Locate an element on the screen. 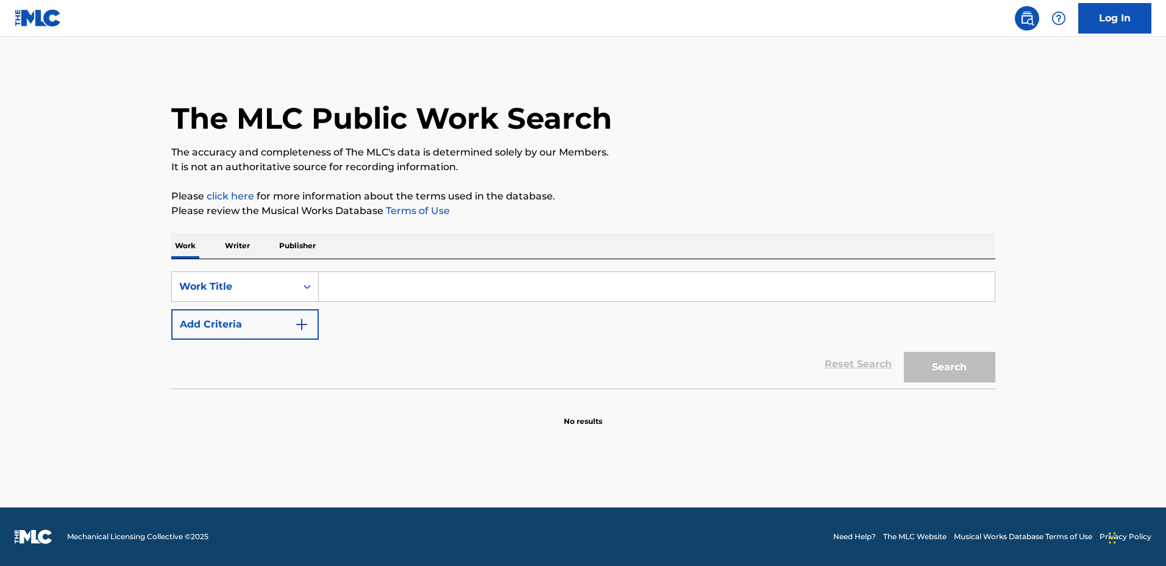 This screenshot has height=566, width=1166. a: The MLC Website is located at coordinates (915, 536).